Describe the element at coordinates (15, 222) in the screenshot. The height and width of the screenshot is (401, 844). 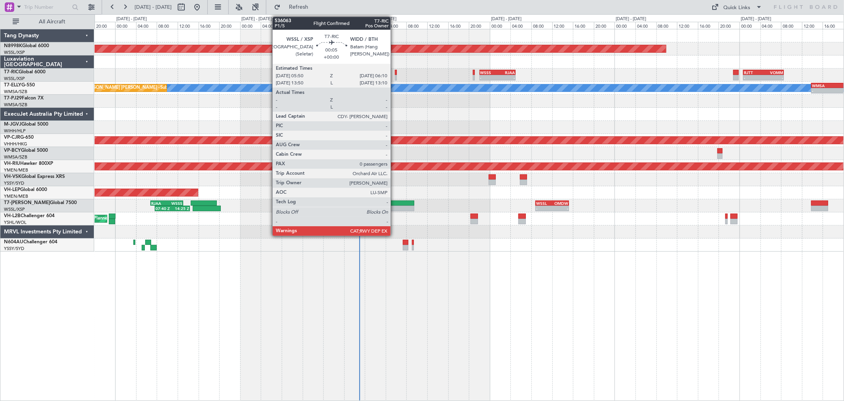
I see `a: YSHL/WOL` at that location.